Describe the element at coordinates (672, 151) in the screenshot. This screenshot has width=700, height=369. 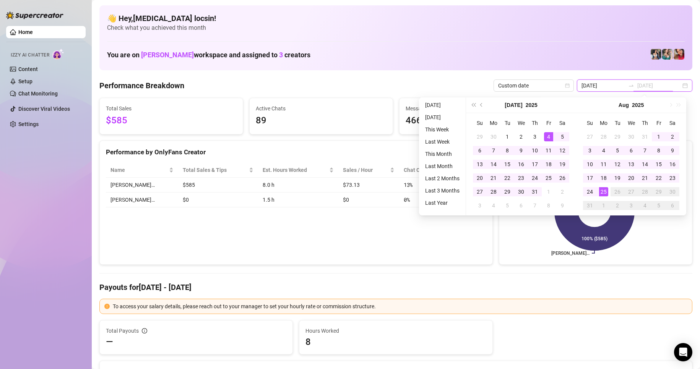
I see `div: 9` at that location.